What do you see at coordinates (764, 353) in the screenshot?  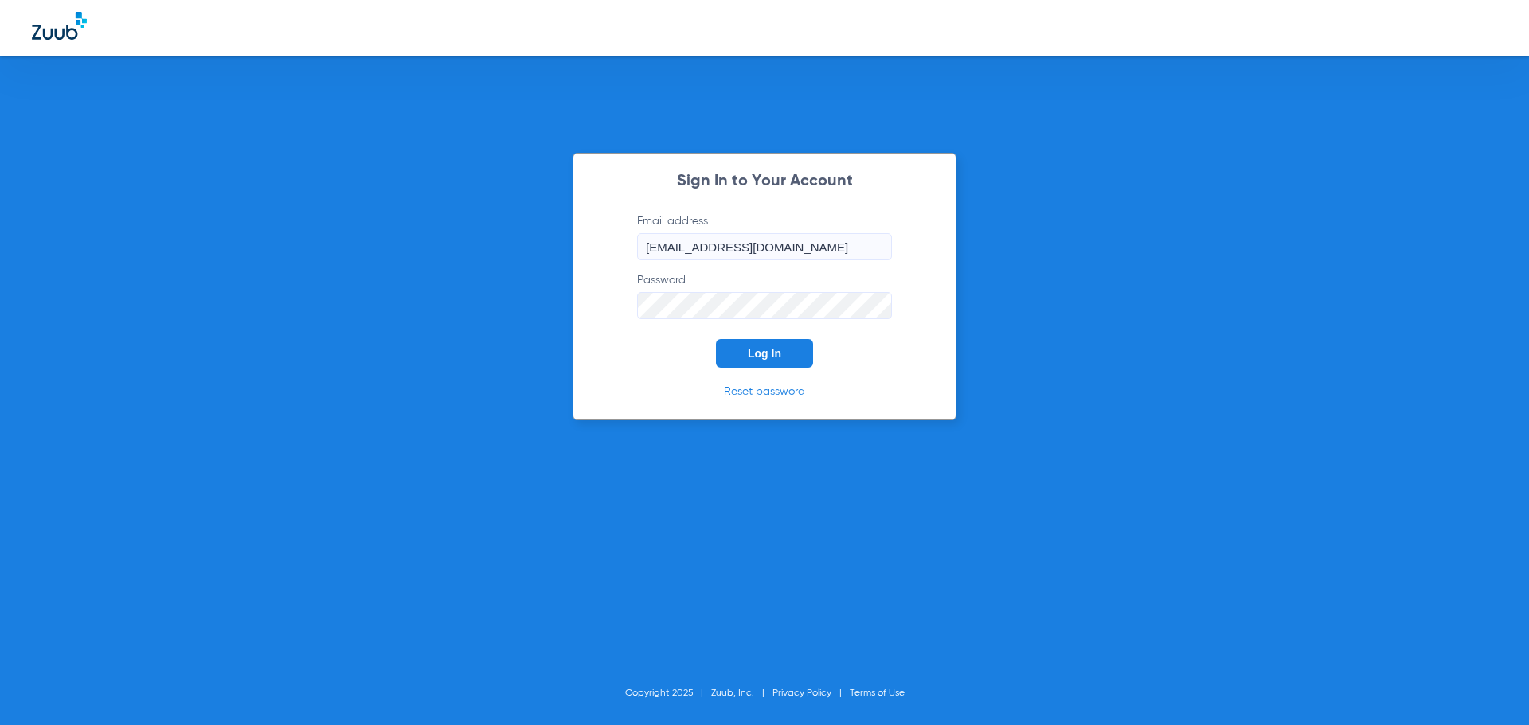 I see `span: Log In` at bounding box center [764, 353].